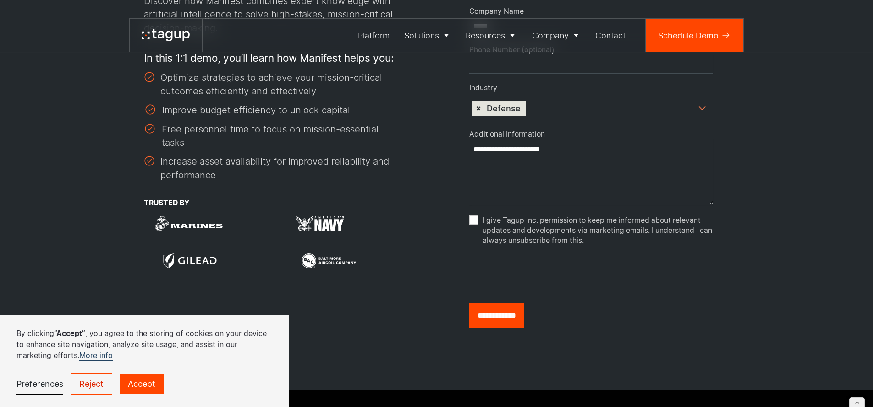 This screenshot has height=407, width=873. What do you see at coordinates (428, 35) in the screenshot?
I see `a: Solutions` at bounding box center [428, 35].